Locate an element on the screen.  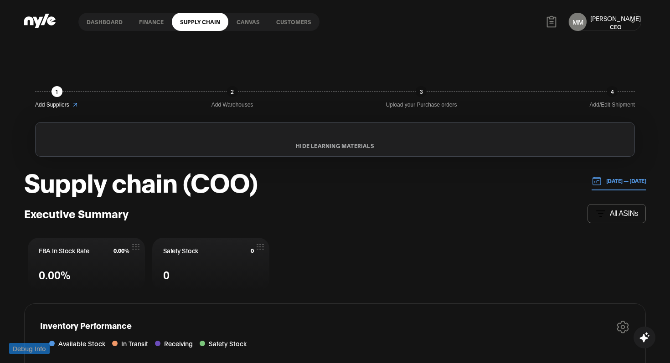
span: Add Warehouses is located at coordinates (232, 105).